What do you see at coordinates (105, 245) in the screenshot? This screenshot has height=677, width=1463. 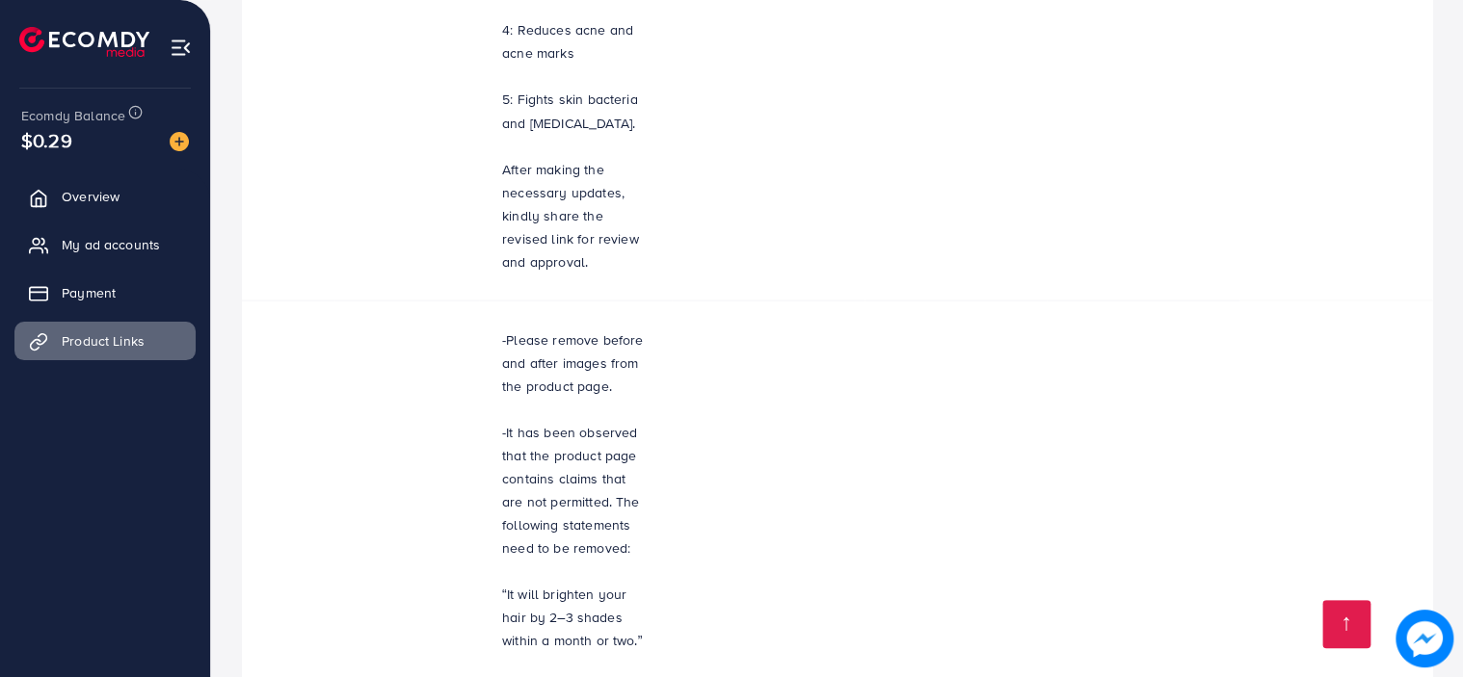 I see `a: My ad accounts` at bounding box center [105, 245].